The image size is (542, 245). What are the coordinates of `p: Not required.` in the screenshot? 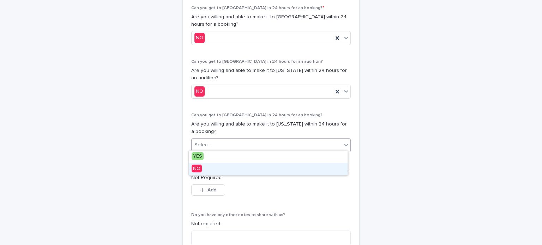 It's located at (271, 224).